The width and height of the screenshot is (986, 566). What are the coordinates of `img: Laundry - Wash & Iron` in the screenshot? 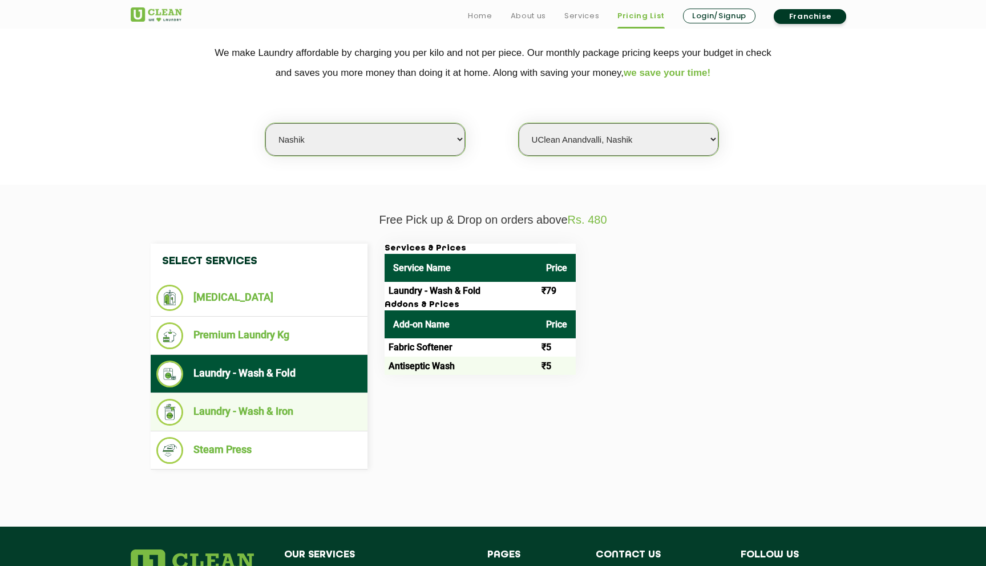 It's located at (170, 412).